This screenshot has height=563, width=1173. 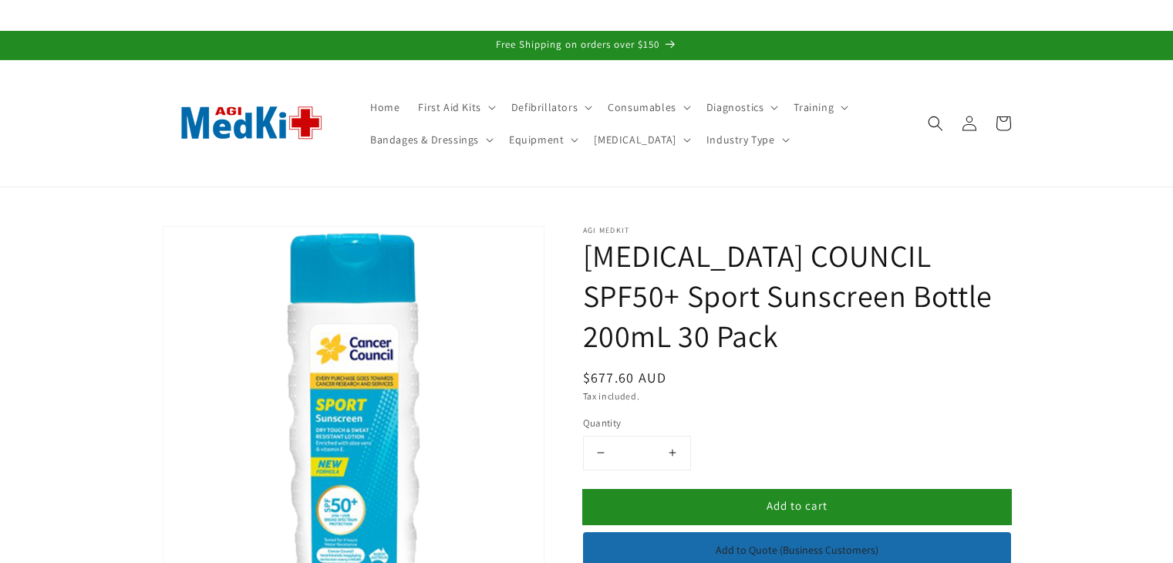 I want to click on summary: Search, so click(x=935, y=123).